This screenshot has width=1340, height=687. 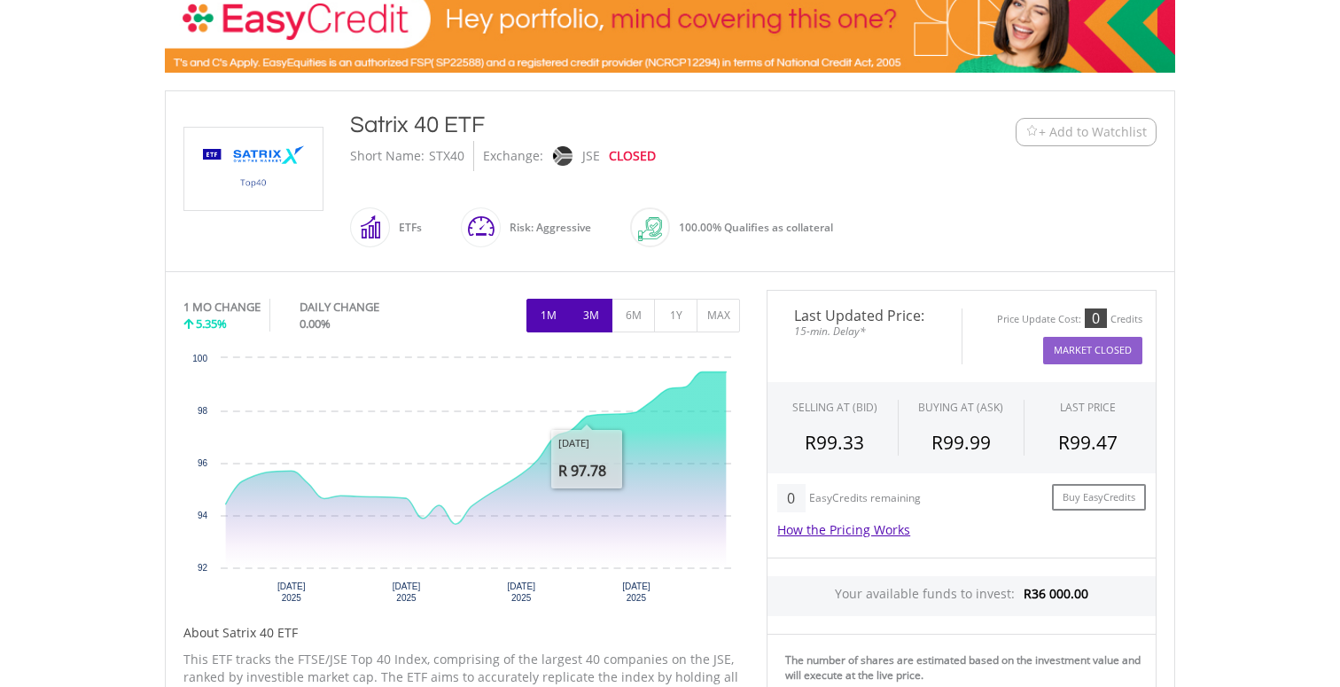 I want to click on div: STX40, so click(x=447, y=156).